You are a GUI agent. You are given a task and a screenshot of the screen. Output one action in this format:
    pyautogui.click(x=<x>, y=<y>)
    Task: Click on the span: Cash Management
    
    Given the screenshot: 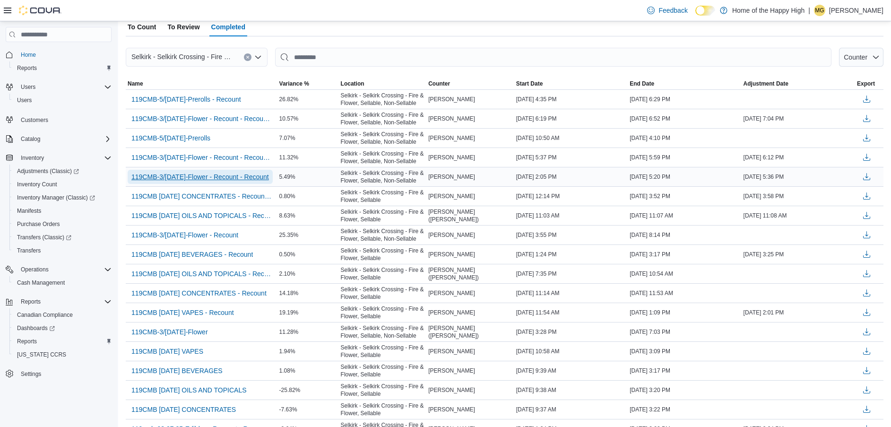 What is the action you would take?
    pyautogui.click(x=62, y=283)
    